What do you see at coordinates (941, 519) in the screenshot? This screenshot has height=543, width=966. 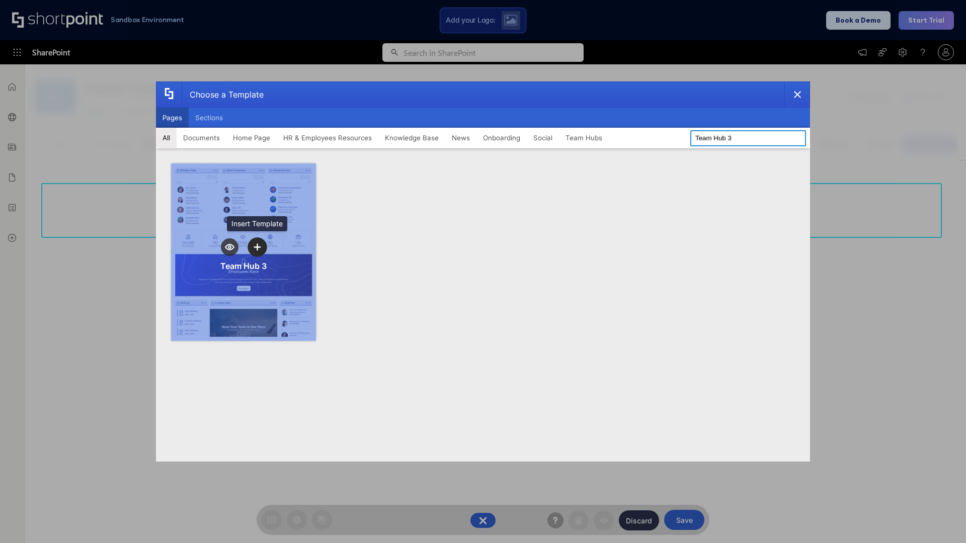 I see `div: Chat Widget` at bounding box center [941, 519].